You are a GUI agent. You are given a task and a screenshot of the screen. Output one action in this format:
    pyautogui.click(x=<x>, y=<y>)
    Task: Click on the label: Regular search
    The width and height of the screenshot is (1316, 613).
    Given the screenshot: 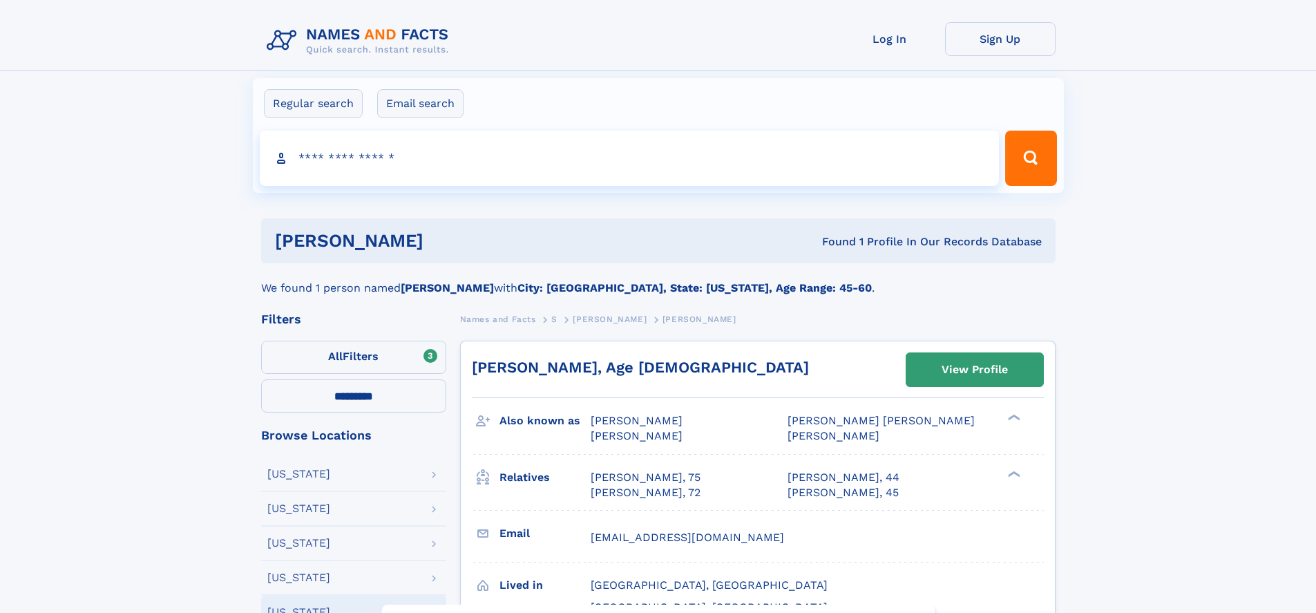 What is the action you would take?
    pyautogui.click(x=313, y=104)
    